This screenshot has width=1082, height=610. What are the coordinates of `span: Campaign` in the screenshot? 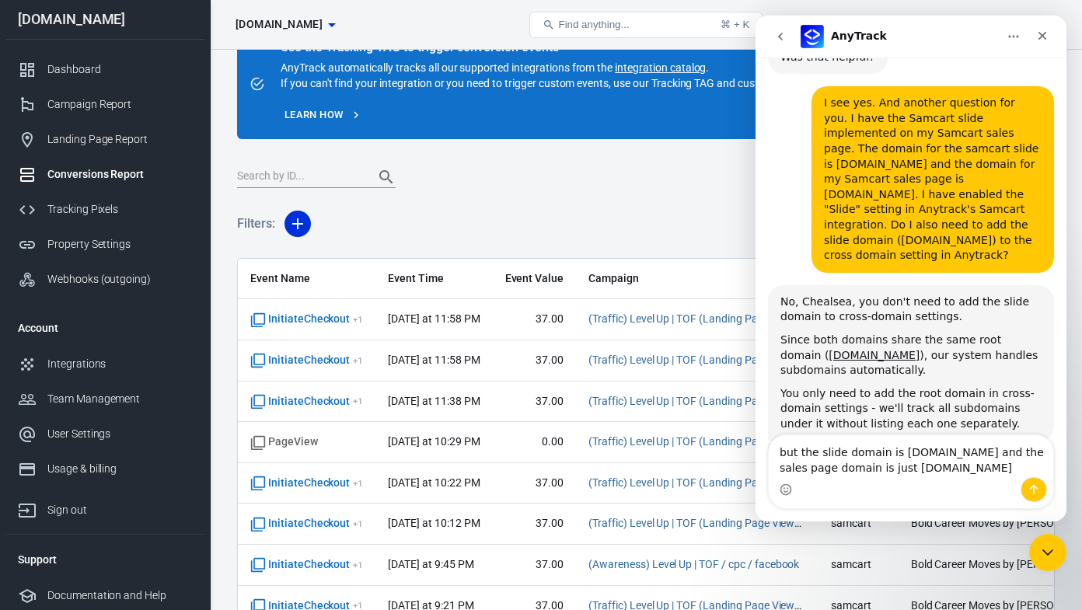 It's located at (697, 279).